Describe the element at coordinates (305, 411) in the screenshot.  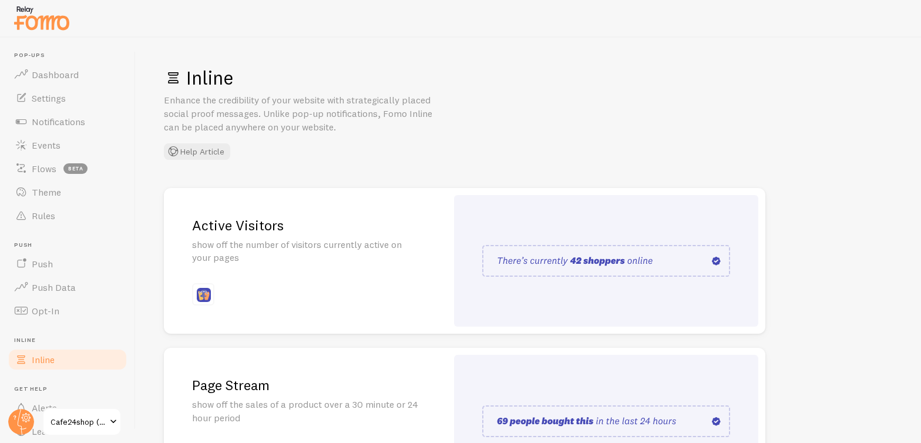
I see `p: show off the sales of a product over a 30 minute or 24 hour period` at that location.